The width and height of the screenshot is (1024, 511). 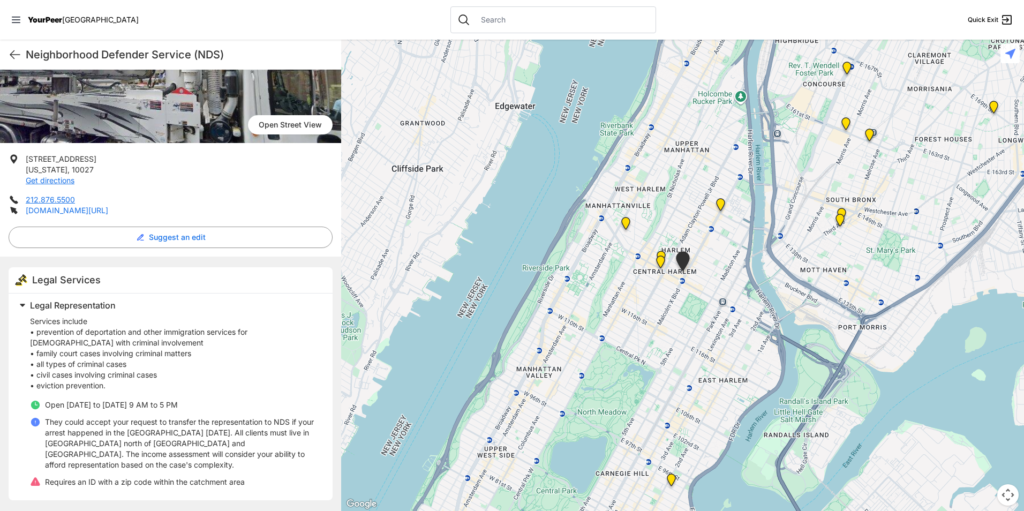 What do you see at coordinates (66, 280) in the screenshot?
I see `span: Legal Services` at bounding box center [66, 280].